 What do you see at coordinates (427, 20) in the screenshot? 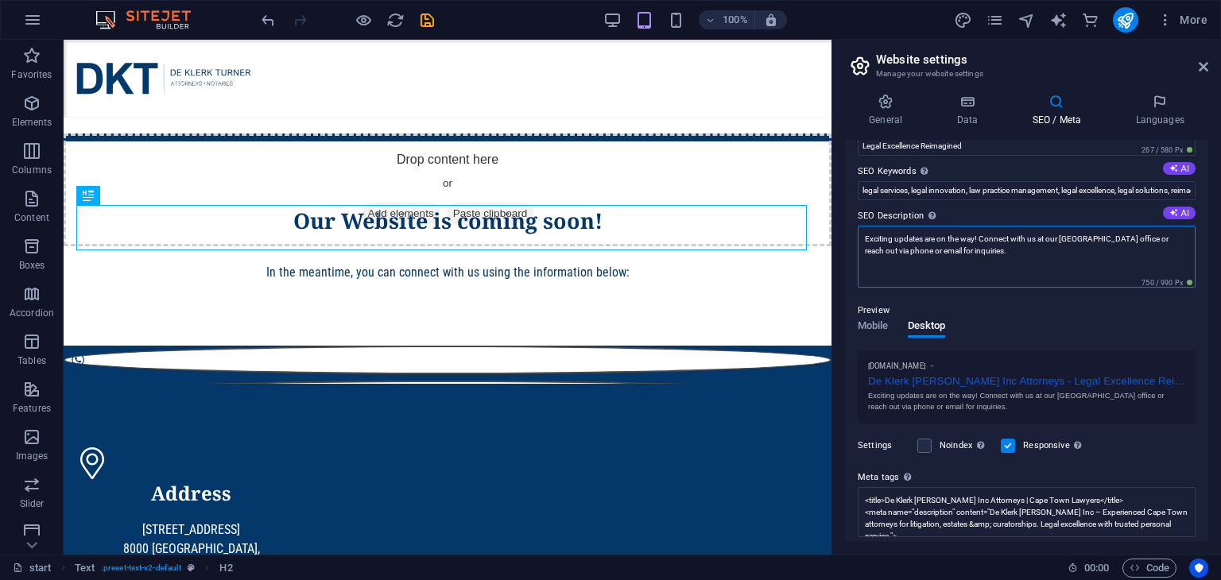
I see `button: save` at bounding box center [427, 20].